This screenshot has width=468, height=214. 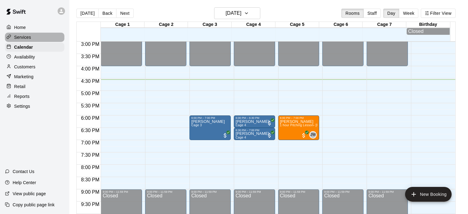 I want to click on p: Home, so click(x=20, y=27).